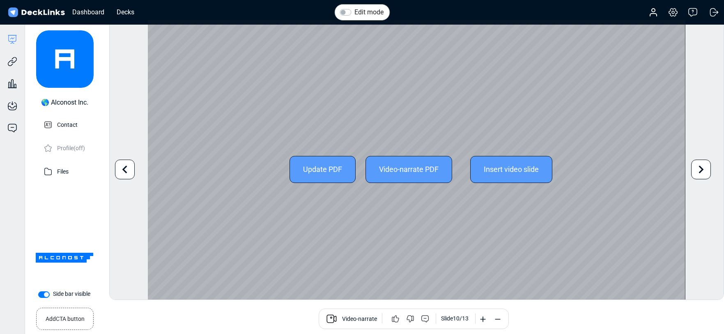 The image size is (724, 334). Describe the element at coordinates (322, 170) in the screenshot. I see `div: Update PDF` at that location.